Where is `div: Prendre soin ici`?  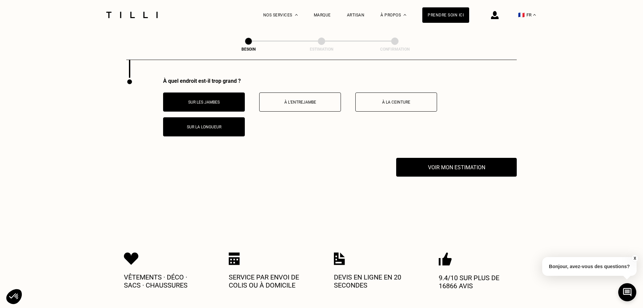 div: Prendre soin ici is located at coordinates (446, 15).